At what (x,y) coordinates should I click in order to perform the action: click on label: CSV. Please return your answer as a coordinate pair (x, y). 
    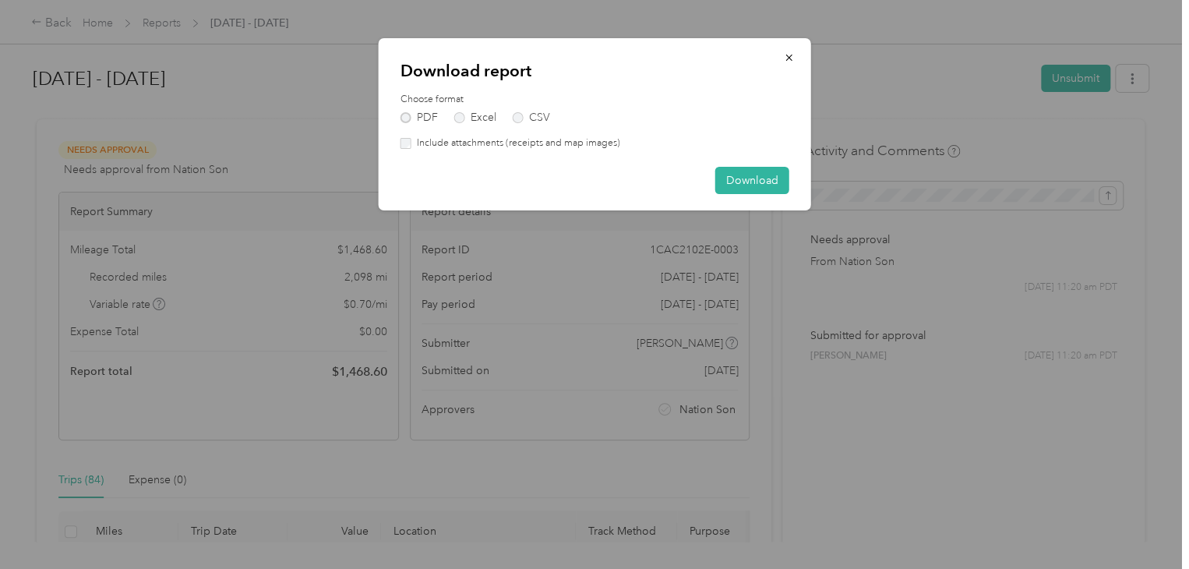
    Looking at the image, I should click on (531, 118).